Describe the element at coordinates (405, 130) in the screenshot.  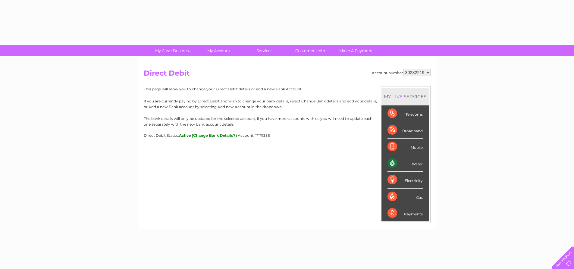
I see `div: Broadband` at that location.